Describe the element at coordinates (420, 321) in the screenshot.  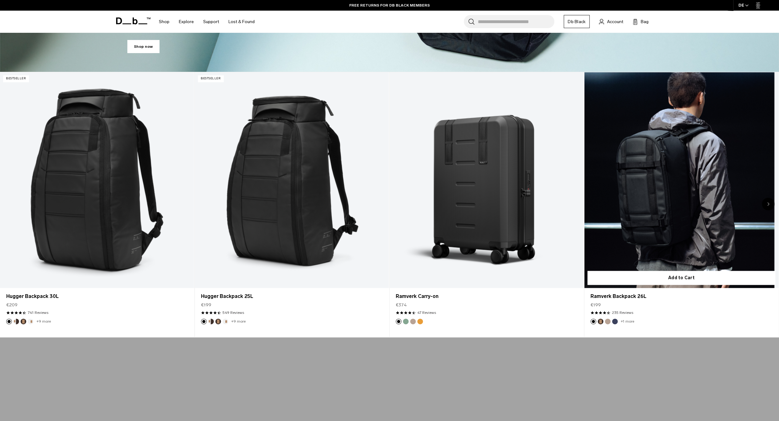
I see `button: Parhelion Orange` at that location.